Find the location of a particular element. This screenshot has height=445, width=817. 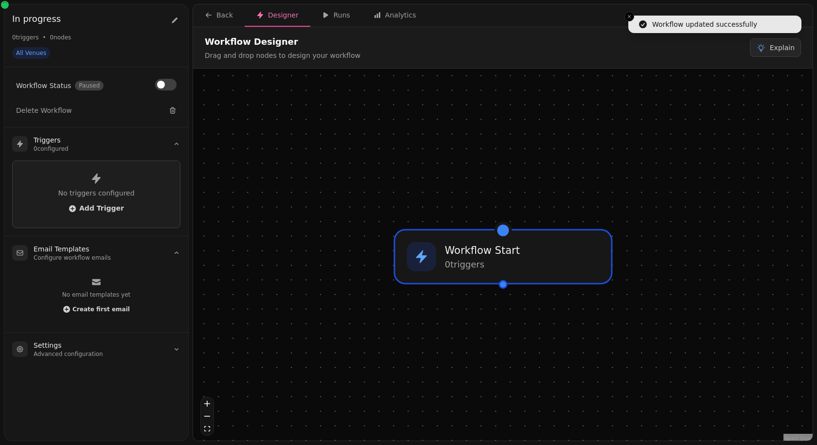

span: Add Trigger is located at coordinates (96, 209).